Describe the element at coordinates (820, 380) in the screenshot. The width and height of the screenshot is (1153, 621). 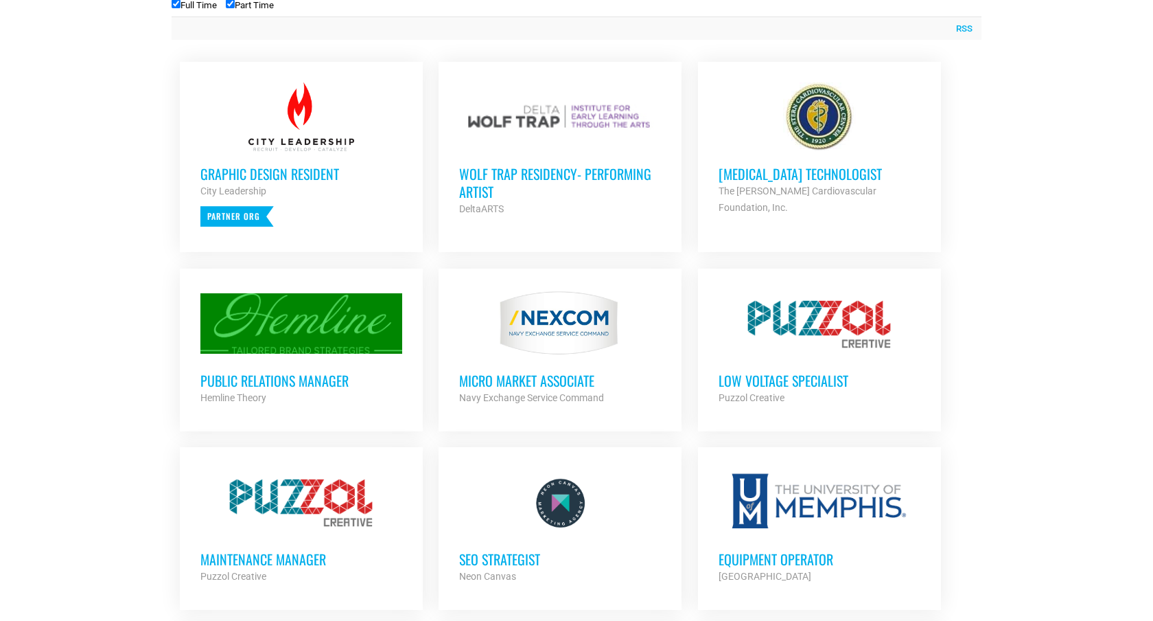
I see `h3: Low Voltage Specialist` at that location.